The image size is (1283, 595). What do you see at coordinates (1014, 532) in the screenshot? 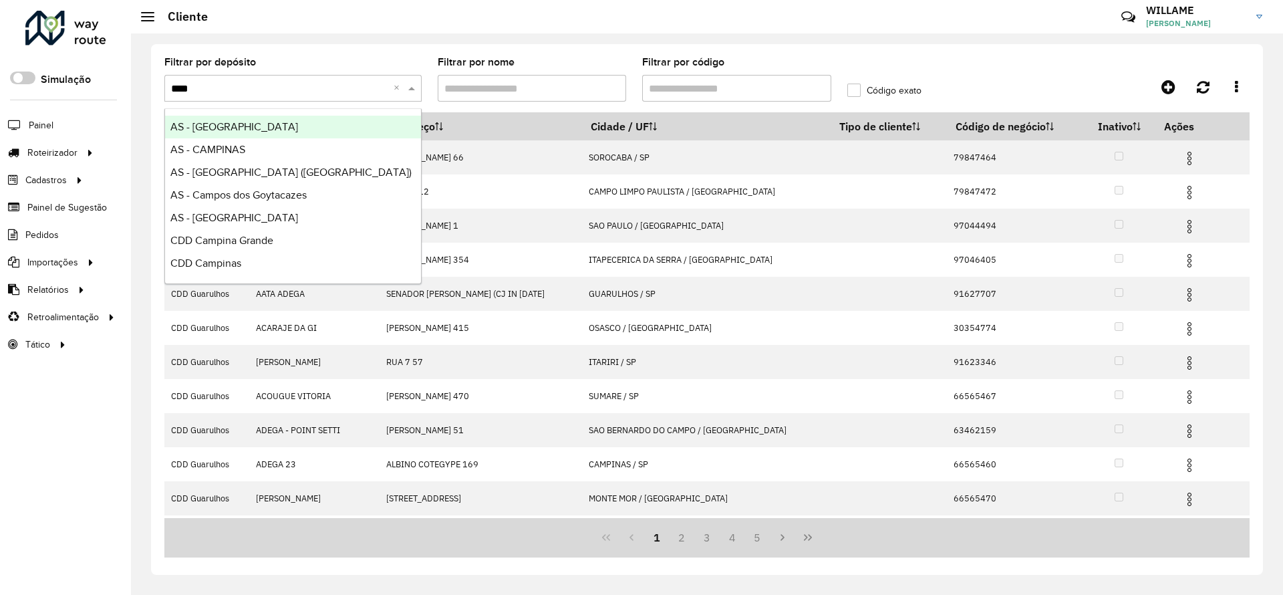
I see `td: 29735731` at bounding box center [1014, 532].